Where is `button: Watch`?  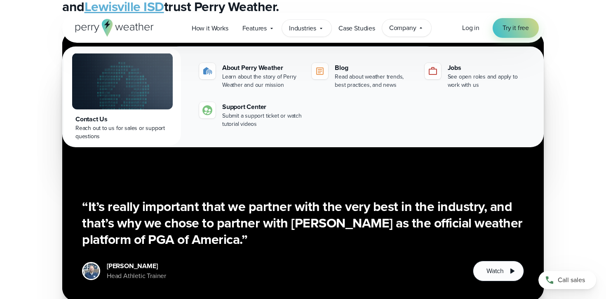 button: Watch is located at coordinates (498, 271).